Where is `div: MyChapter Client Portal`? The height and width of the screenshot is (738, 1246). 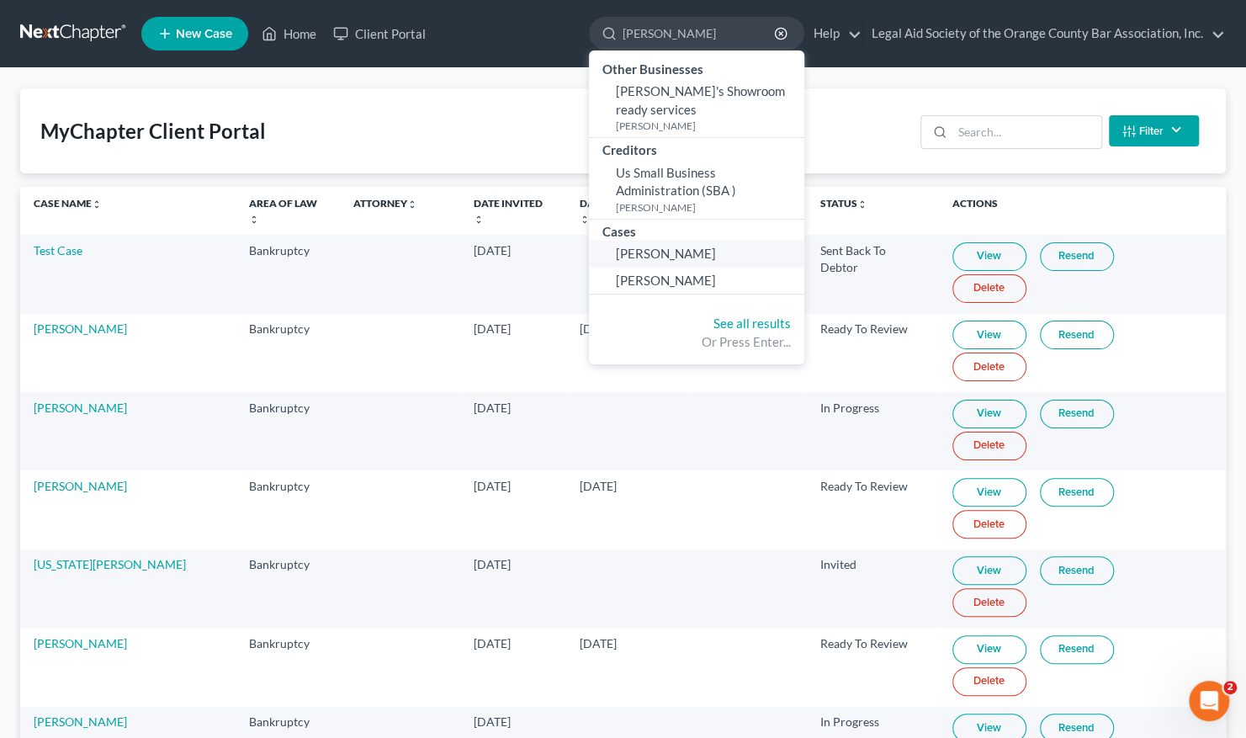 div: MyChapter Client Portal is located at coordinates (153, 131).